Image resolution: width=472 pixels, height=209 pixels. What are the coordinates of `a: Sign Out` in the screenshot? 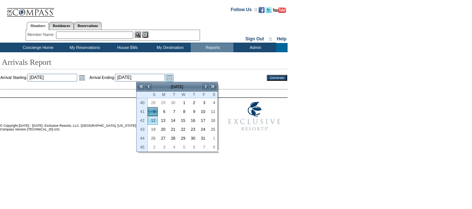 It's located at (255, 39).